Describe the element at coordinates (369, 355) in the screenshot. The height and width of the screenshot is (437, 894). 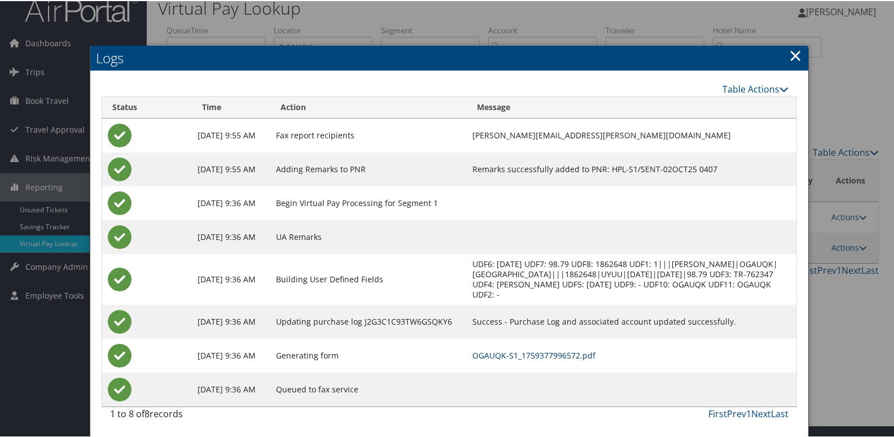
I see `td: Generating form` at that location.